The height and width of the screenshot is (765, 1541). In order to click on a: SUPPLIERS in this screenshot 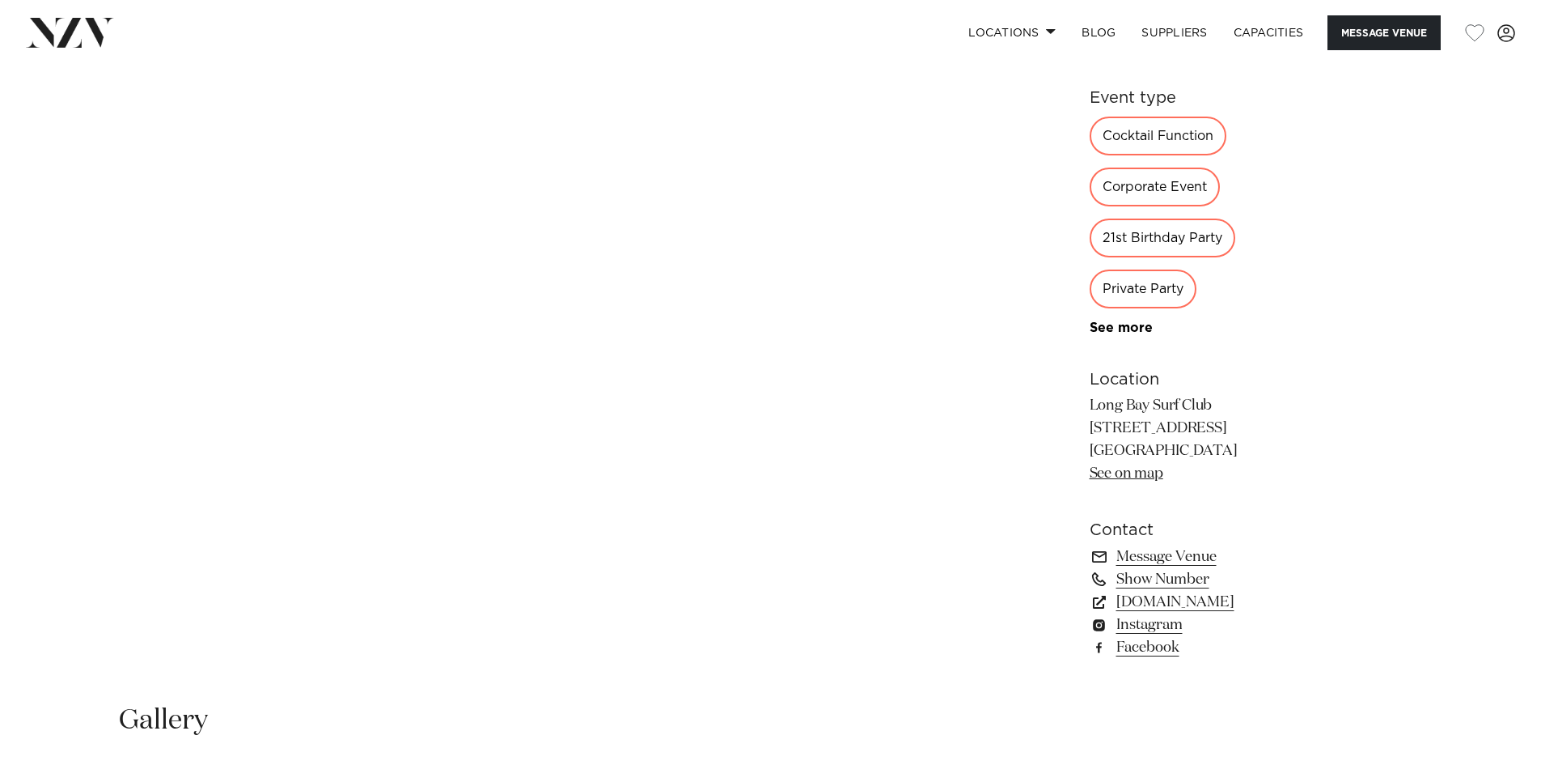, I will do `click(1174, 32)`.